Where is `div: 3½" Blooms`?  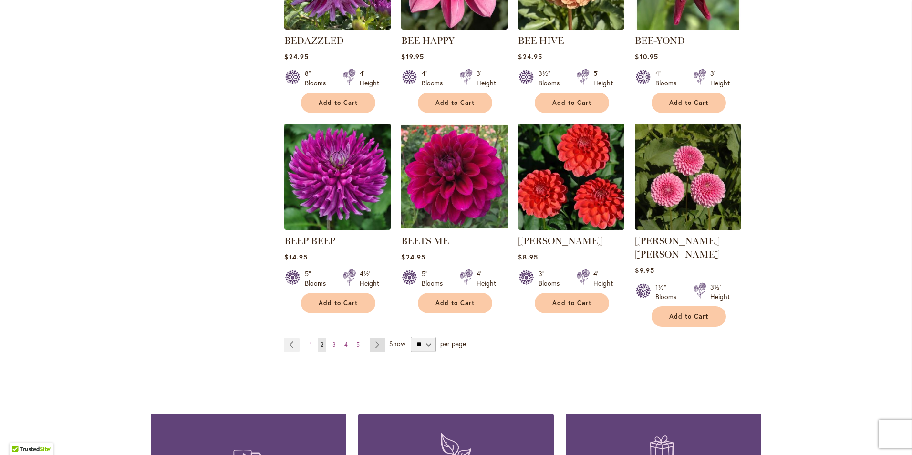
div: 3½" Blooms is located at coordinates (552, 78).